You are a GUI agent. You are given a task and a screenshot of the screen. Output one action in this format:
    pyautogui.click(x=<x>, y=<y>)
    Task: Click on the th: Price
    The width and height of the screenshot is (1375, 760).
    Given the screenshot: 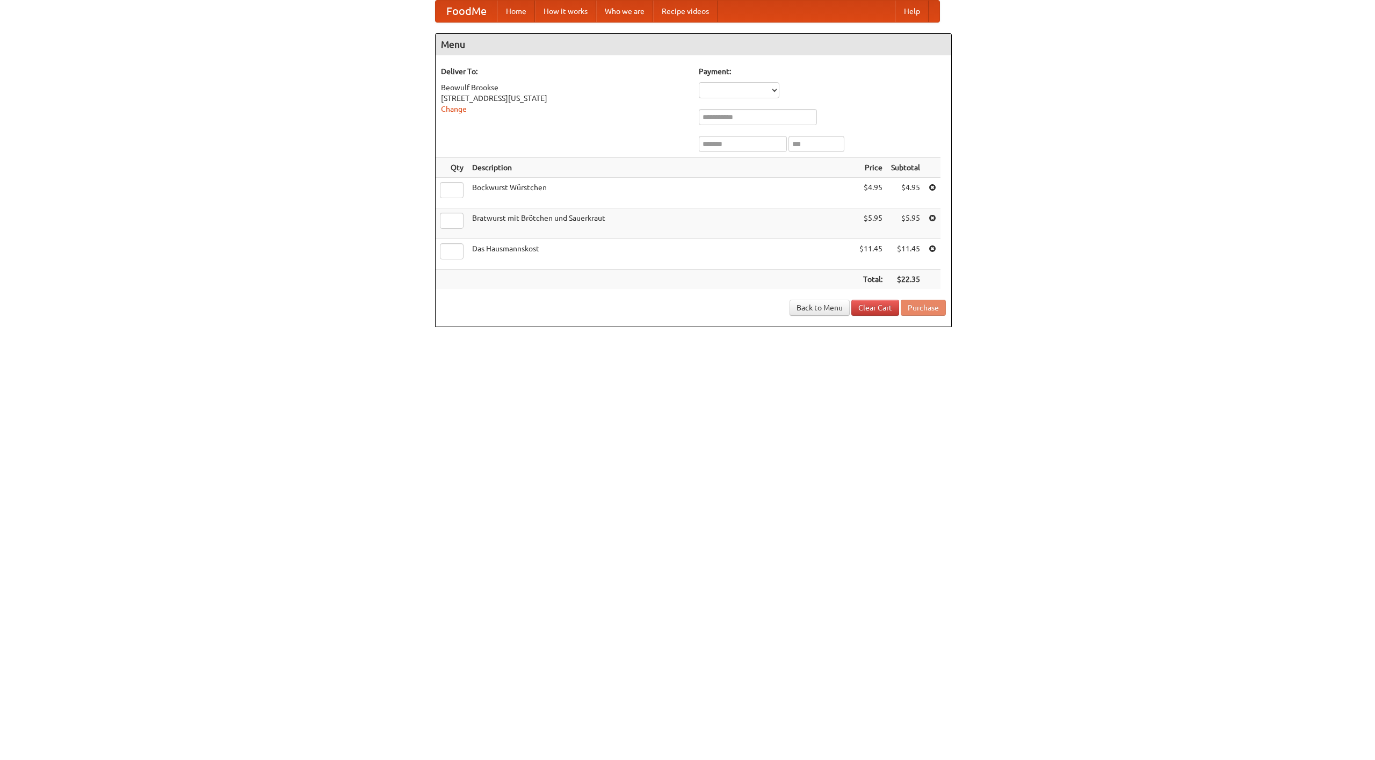 What is the action you would take?
    pyautogui.click(x=871, y=168)
    